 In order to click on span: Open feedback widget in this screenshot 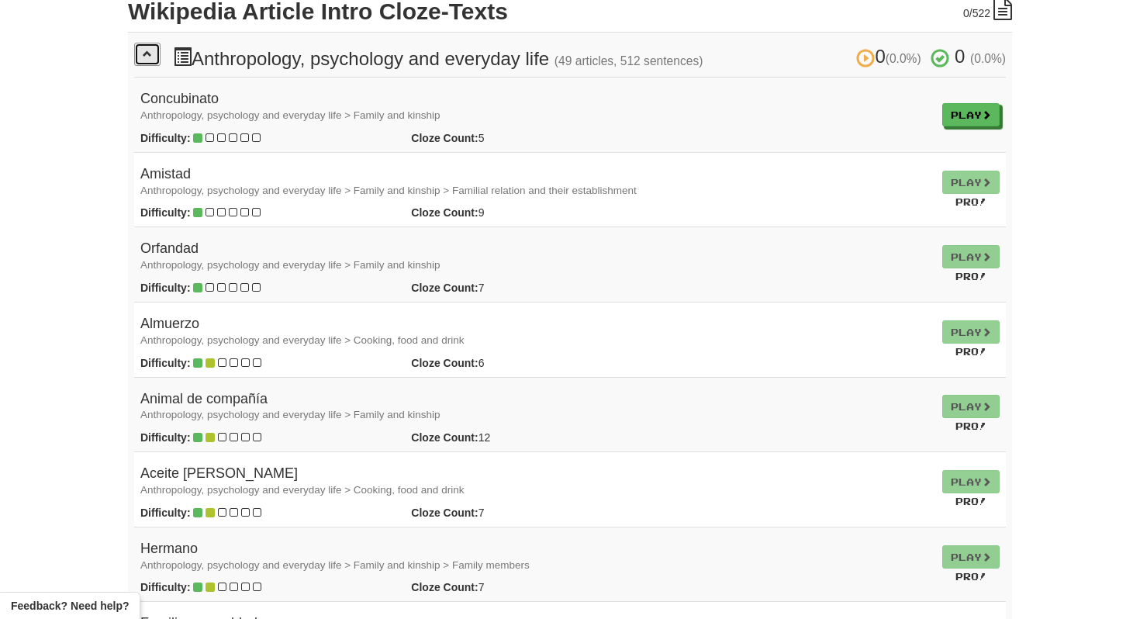, I will do `click(70, 606)`.